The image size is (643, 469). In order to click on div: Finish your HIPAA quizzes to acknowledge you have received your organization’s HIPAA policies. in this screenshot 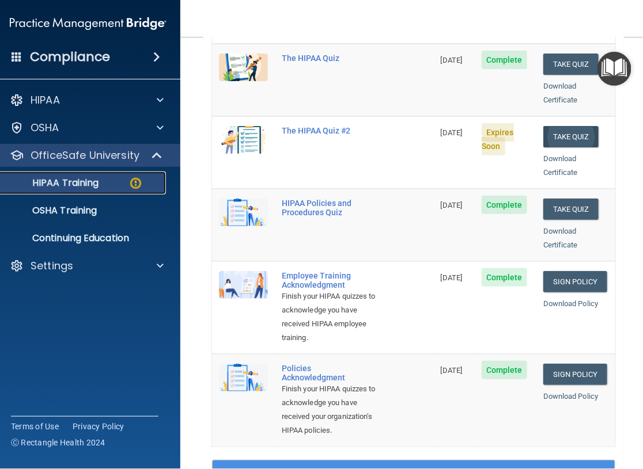, I will do `click(329, 410)`.